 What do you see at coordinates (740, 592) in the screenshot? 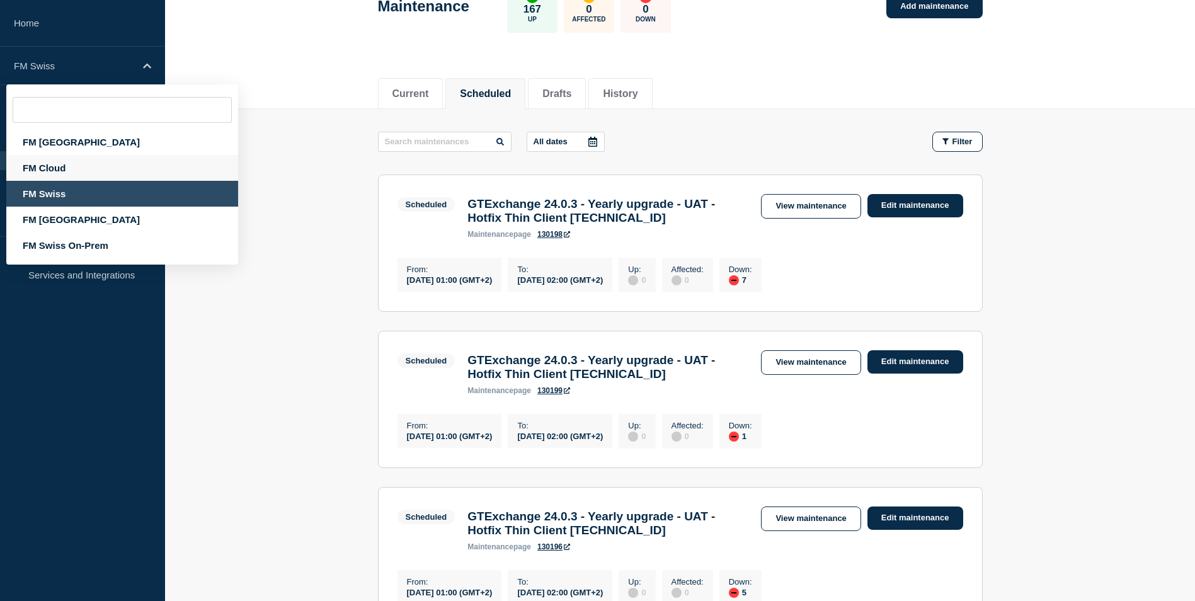
I see `div: 5` at bounding box center [740, 592].